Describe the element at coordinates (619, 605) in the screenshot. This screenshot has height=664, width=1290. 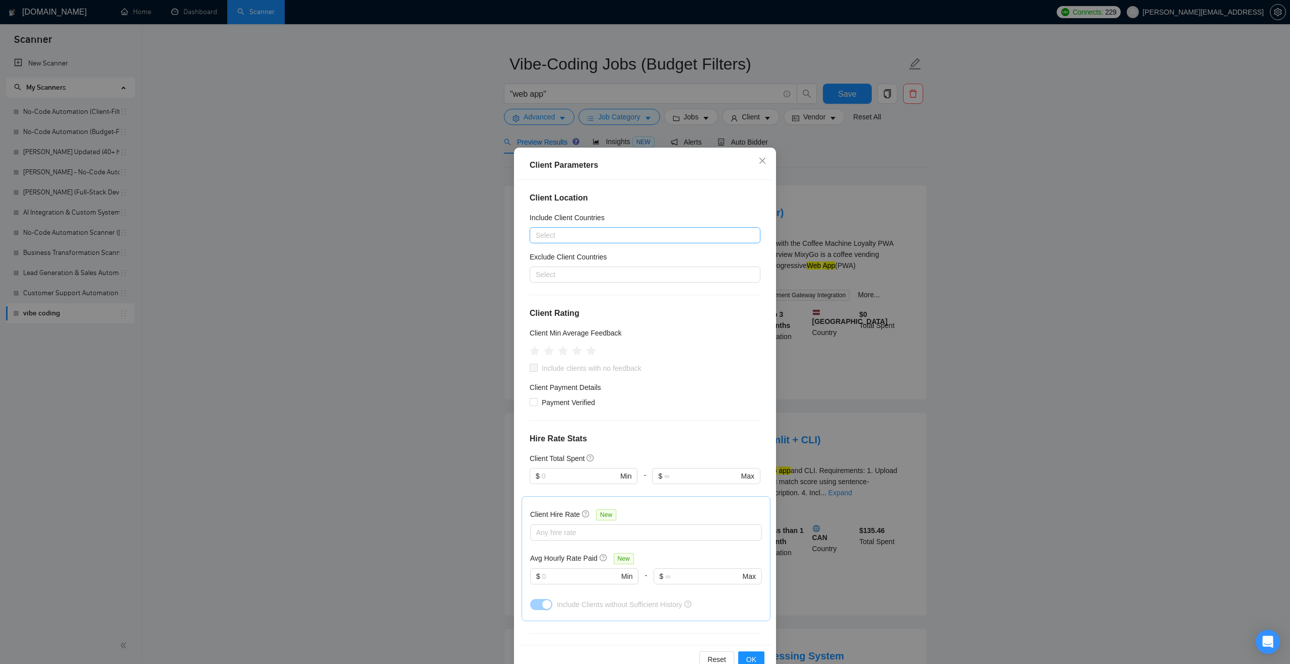
I see `span: Include Clients without Sufficient History` at that location.